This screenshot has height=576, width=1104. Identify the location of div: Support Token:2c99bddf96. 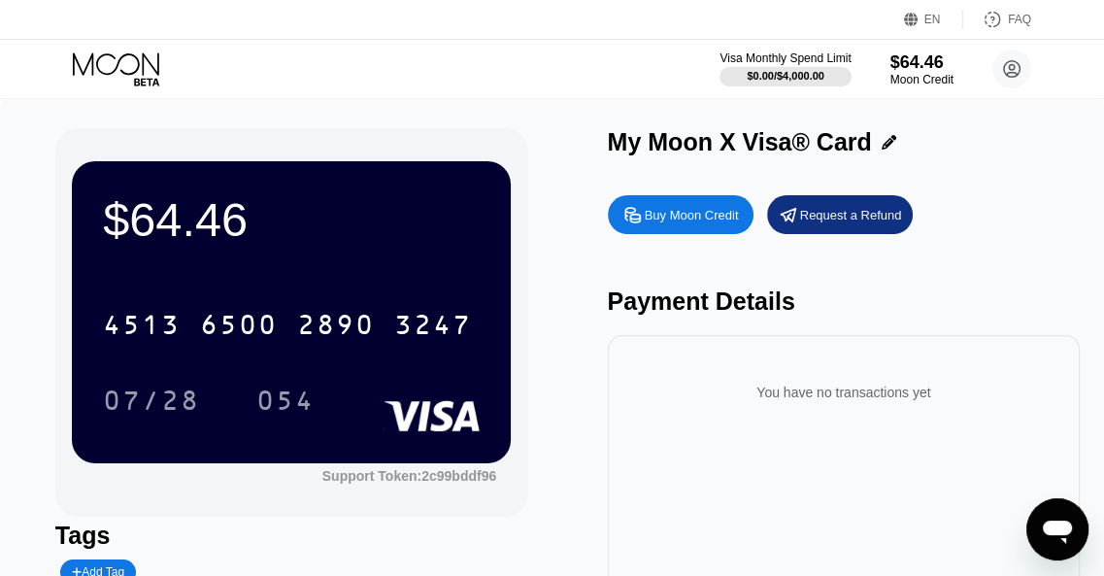
(409, 476).